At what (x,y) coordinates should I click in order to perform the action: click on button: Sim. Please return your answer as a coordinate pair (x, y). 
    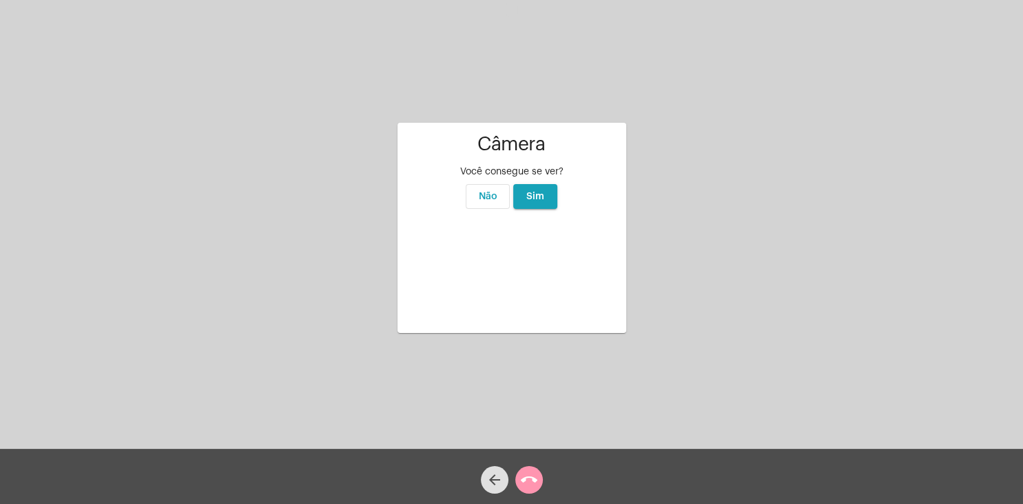
    Looking at the image, I should click on (535, 196).